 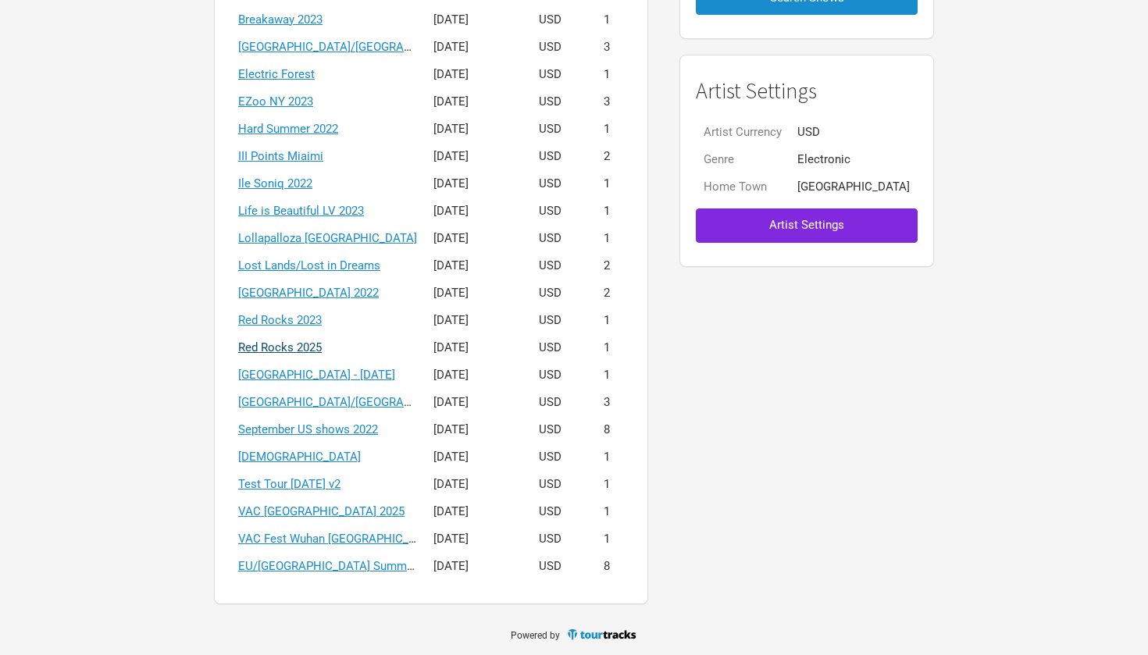 What do you see at coordinates (275, 184) in the screenshot?
I see `a: Ile Soniq 2022` at bounding box center [275, 184].